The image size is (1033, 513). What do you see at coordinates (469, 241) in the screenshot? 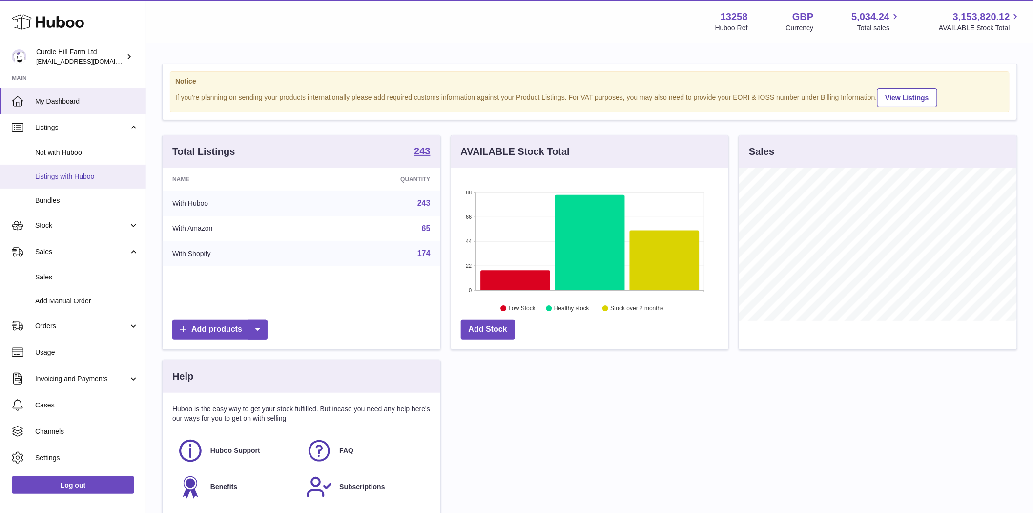
I see `text: 44` at bounding box center [469, 241].